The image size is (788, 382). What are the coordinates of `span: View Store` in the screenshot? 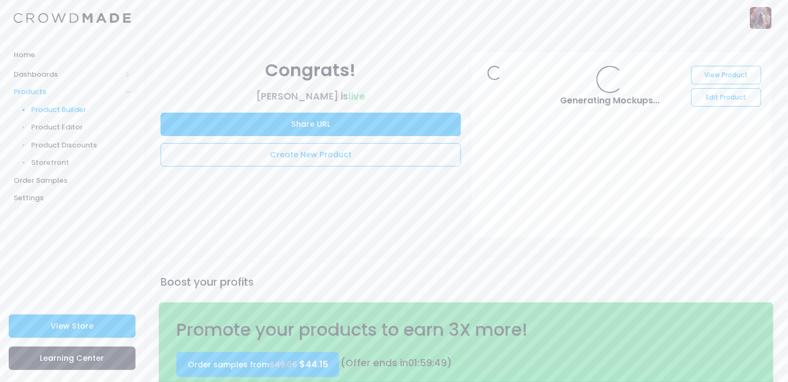 It's located at (72, 326).